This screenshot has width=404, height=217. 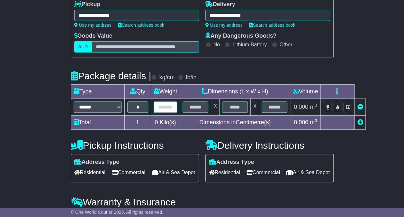 What do you see at coordinates (217, 44) in the screenshot?
I see `label: No` at bounding box center [217, 44].